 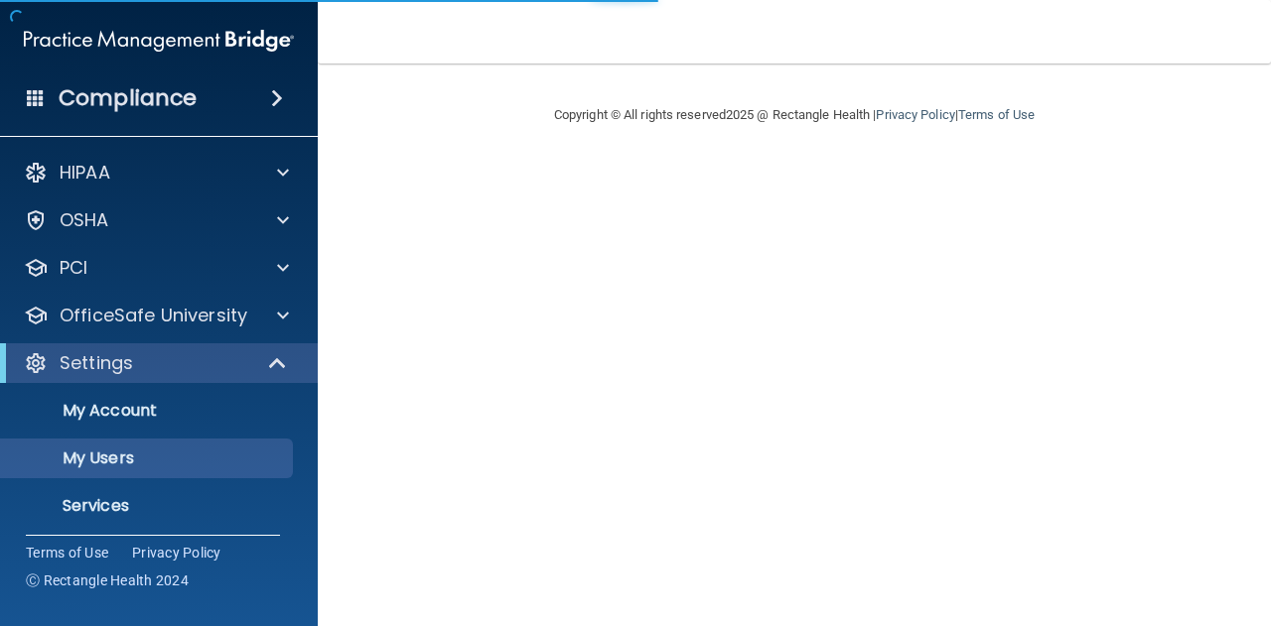 I want to click on p: OfficeSafe University, so click(x=153, y=316).